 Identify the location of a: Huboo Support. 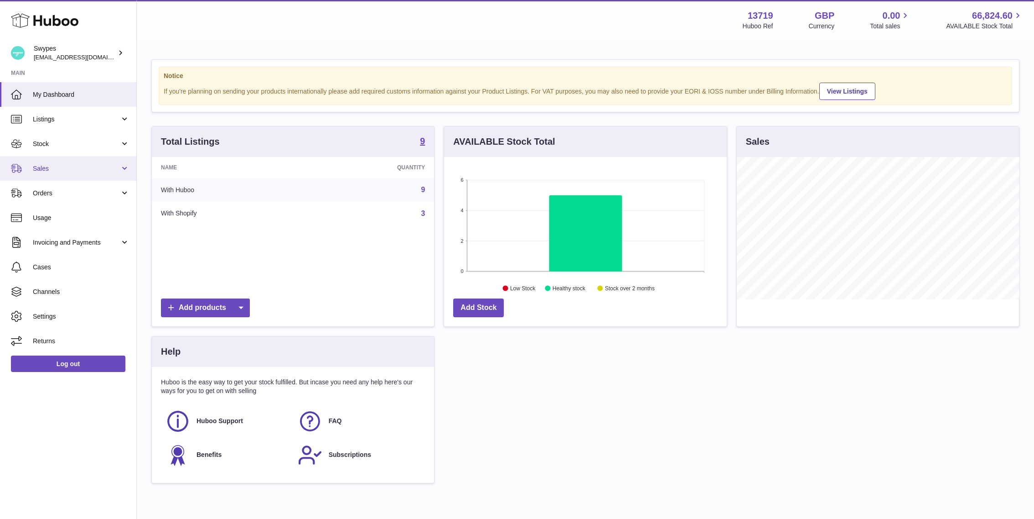
(227, 421).